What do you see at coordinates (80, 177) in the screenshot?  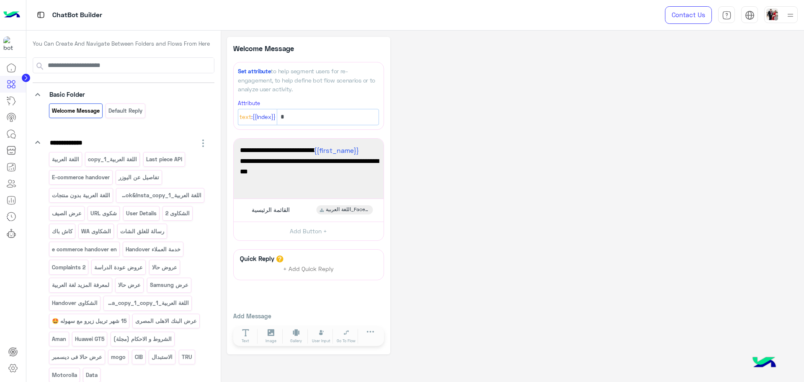 I see `p: E-commerce handover` at bounding box center [80, 177].